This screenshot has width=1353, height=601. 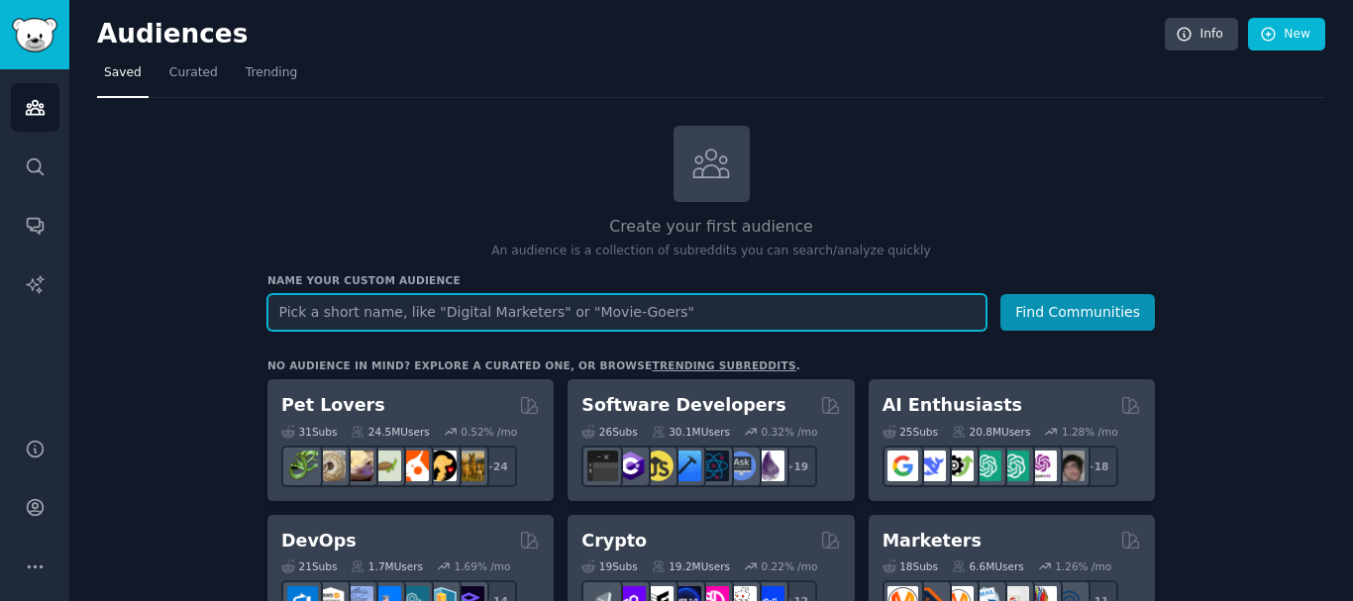 What do you see at coordinates (333, 405) in the screenshot?
I see `h2: Pet Lovers` at bounding box center [333, 405].